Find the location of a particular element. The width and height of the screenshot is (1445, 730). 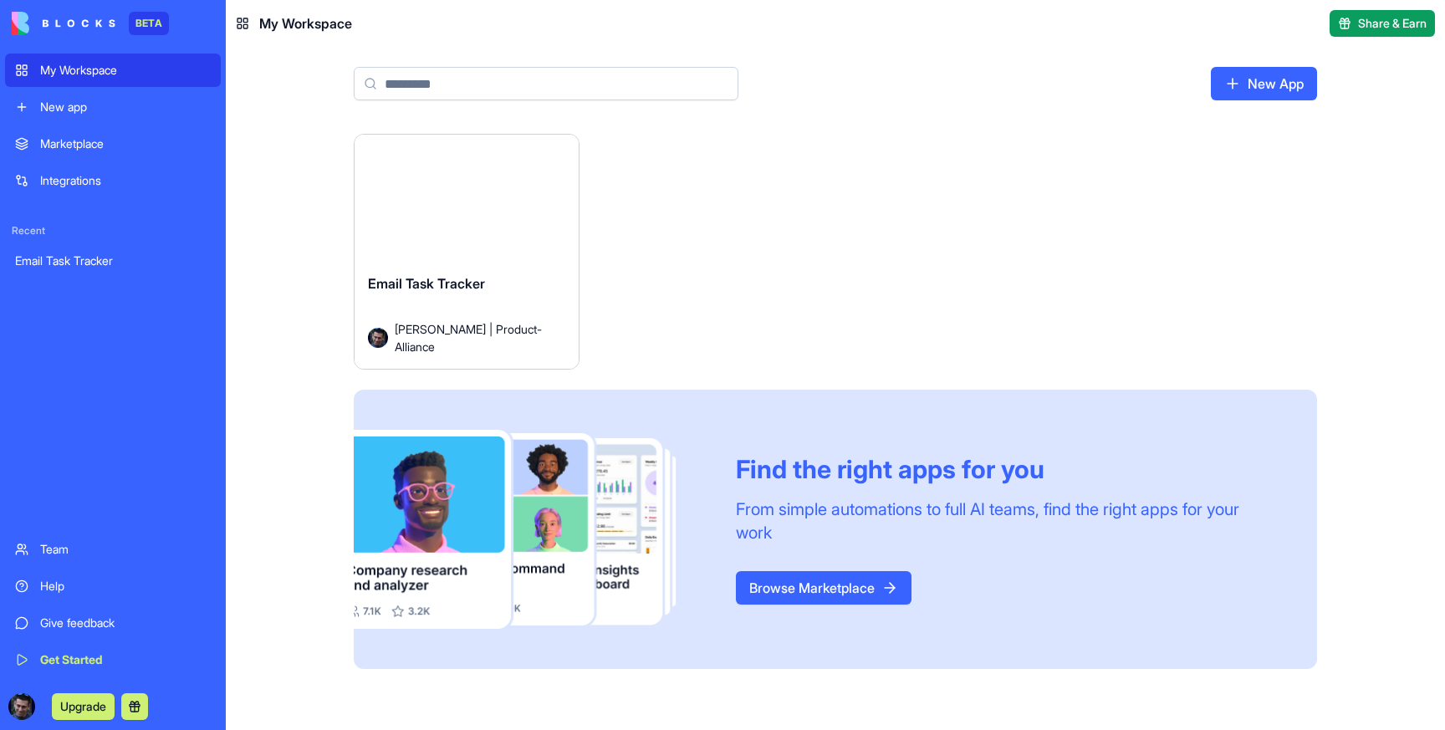

span: Share & Earn is located at coordinates (1392, 23).